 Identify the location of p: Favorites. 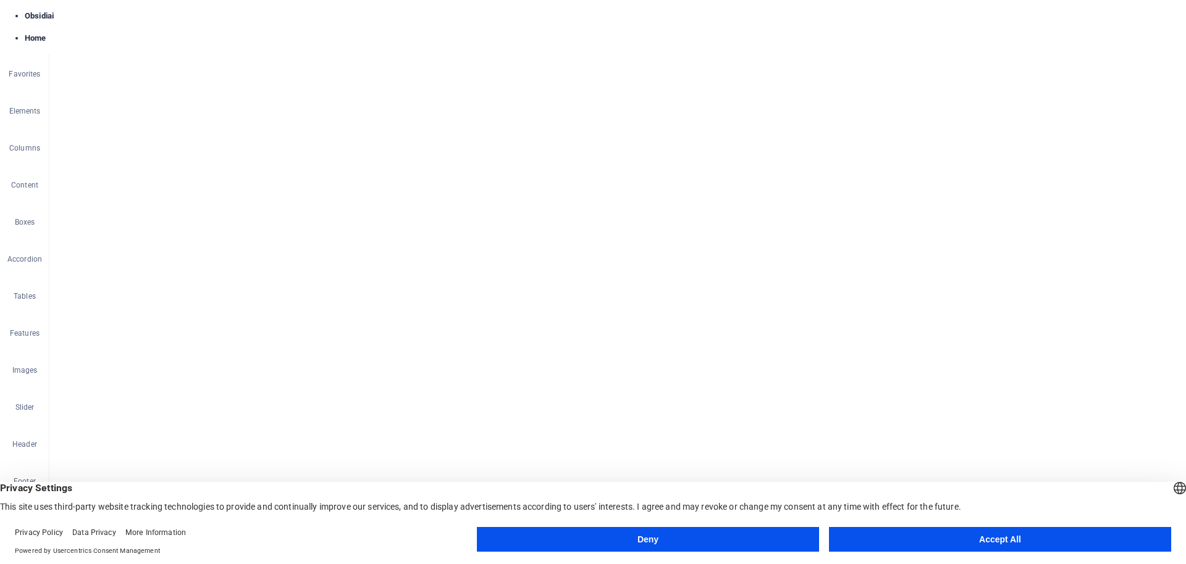
(24, 74).